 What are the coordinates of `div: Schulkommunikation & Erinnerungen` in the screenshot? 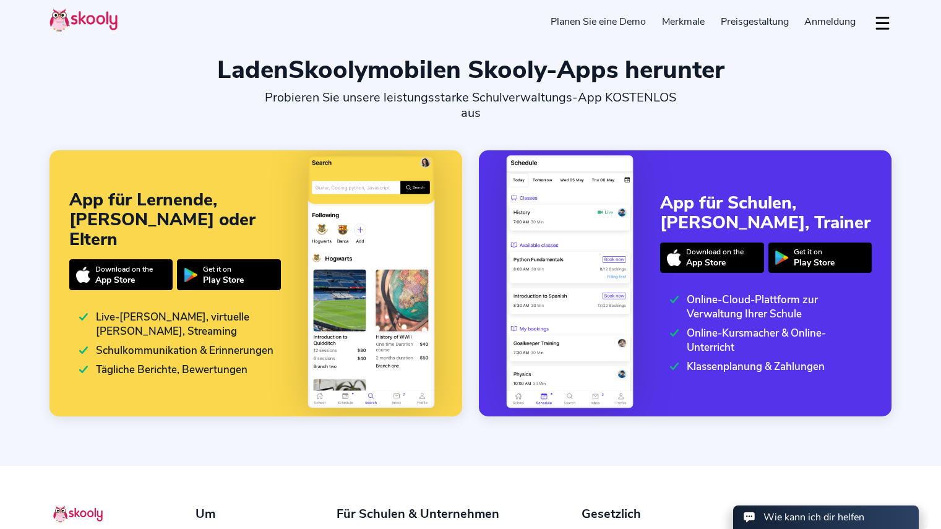 It's located at (176, 350).